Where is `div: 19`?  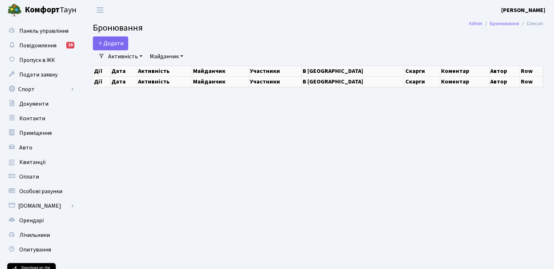
div: 19 is located at coordinates (70, 45).